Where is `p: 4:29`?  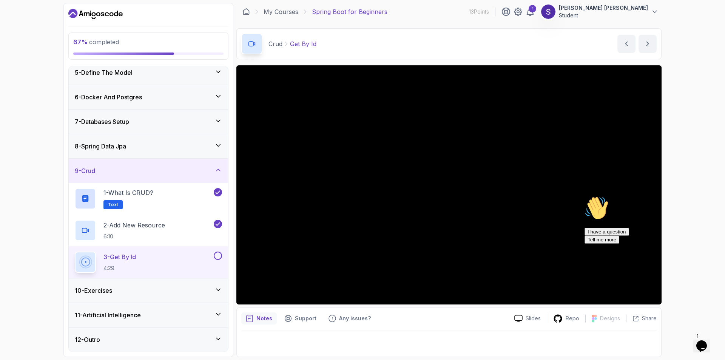 p: 4:29 is located at coordinates (120, 268).